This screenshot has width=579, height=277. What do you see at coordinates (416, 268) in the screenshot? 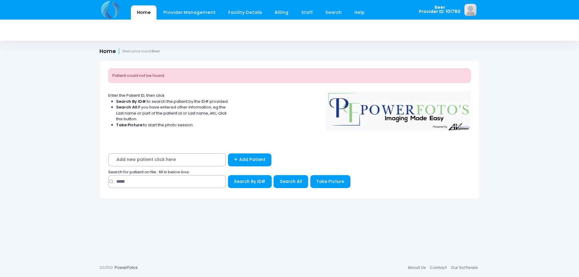
I see `a: About Us` at bounding box center [416, 268].